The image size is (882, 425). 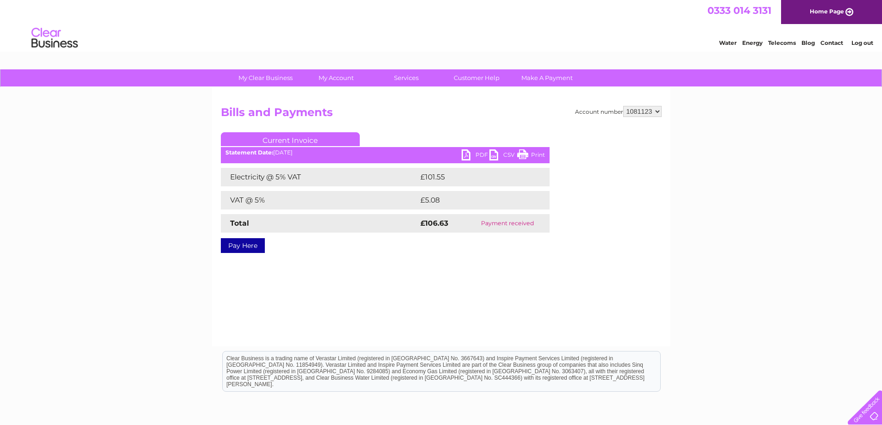 I want to click on strong: £106.63, so click(x=434, y=223).